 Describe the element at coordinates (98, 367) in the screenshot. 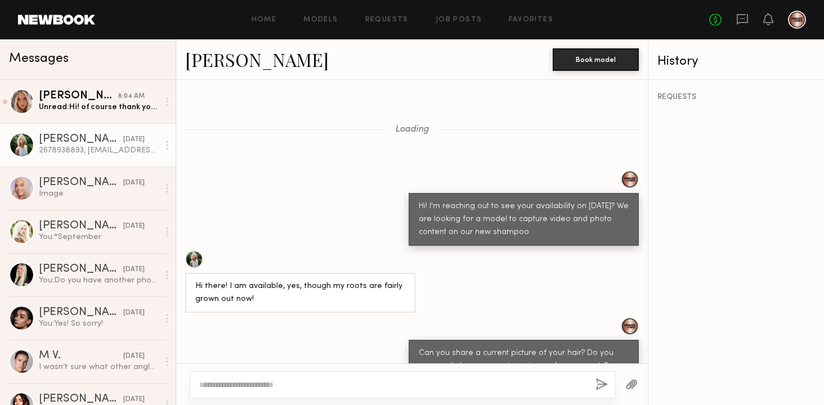

I see `div: I wasn’t sure what other angles you wanted, as the lowlights and length can be seen in my pics. I...` at that location.